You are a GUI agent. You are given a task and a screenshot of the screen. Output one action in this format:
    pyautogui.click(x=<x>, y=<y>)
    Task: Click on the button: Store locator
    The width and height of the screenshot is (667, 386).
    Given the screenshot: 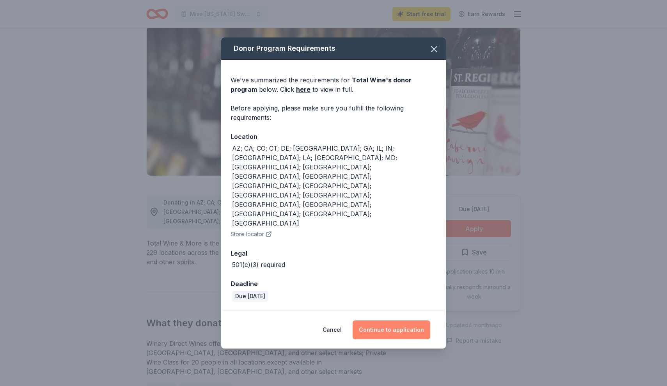 What is the action you would take?
    pyautogui.click(x=251, y=234)
    